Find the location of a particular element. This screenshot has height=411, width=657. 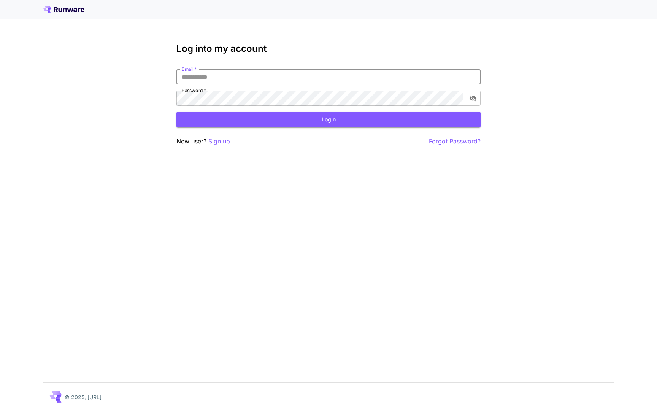

h3: Log into my account is located at coordinates (329, 49).